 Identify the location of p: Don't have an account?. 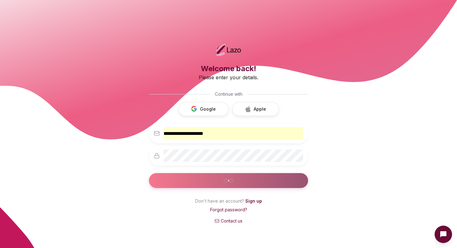
(229, 203).